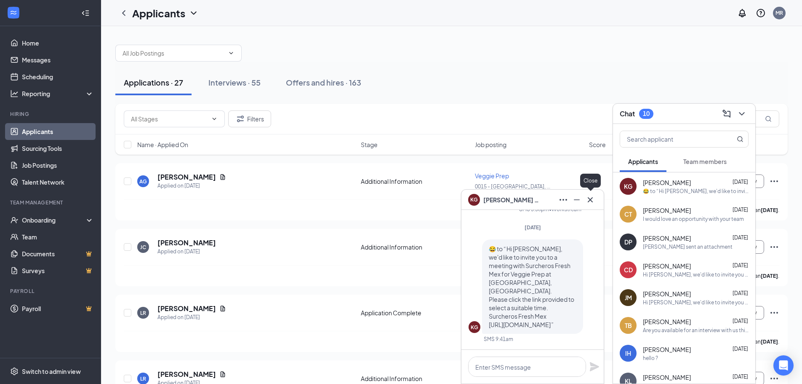  What do you see at coordinates (628, 242) in the screenshot?
I see `div: DP` at bounding box center [628, 242].